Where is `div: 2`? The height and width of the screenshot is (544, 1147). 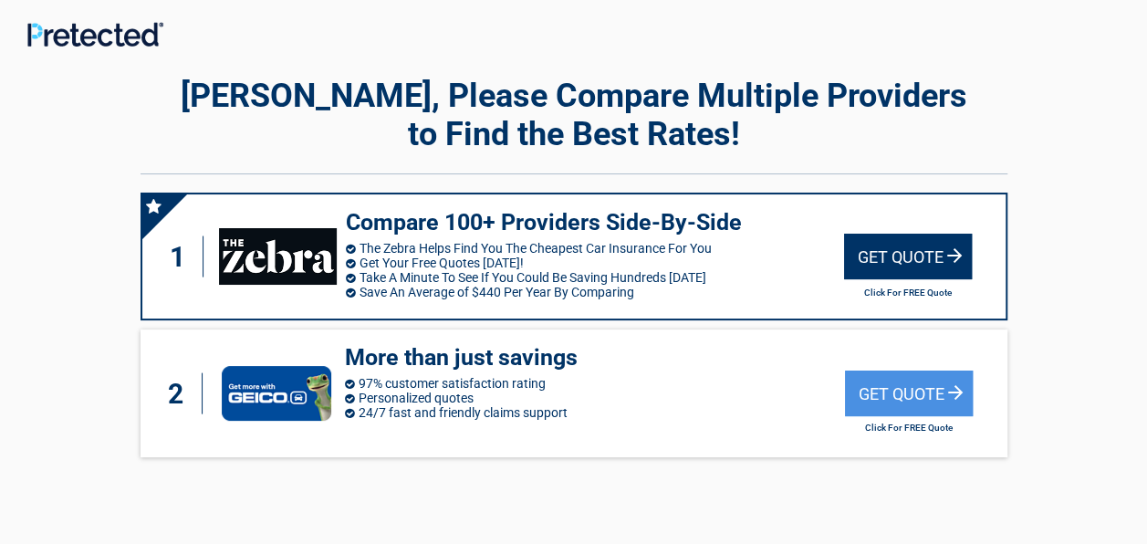
div: 2 is located at coordinates (181, 393).